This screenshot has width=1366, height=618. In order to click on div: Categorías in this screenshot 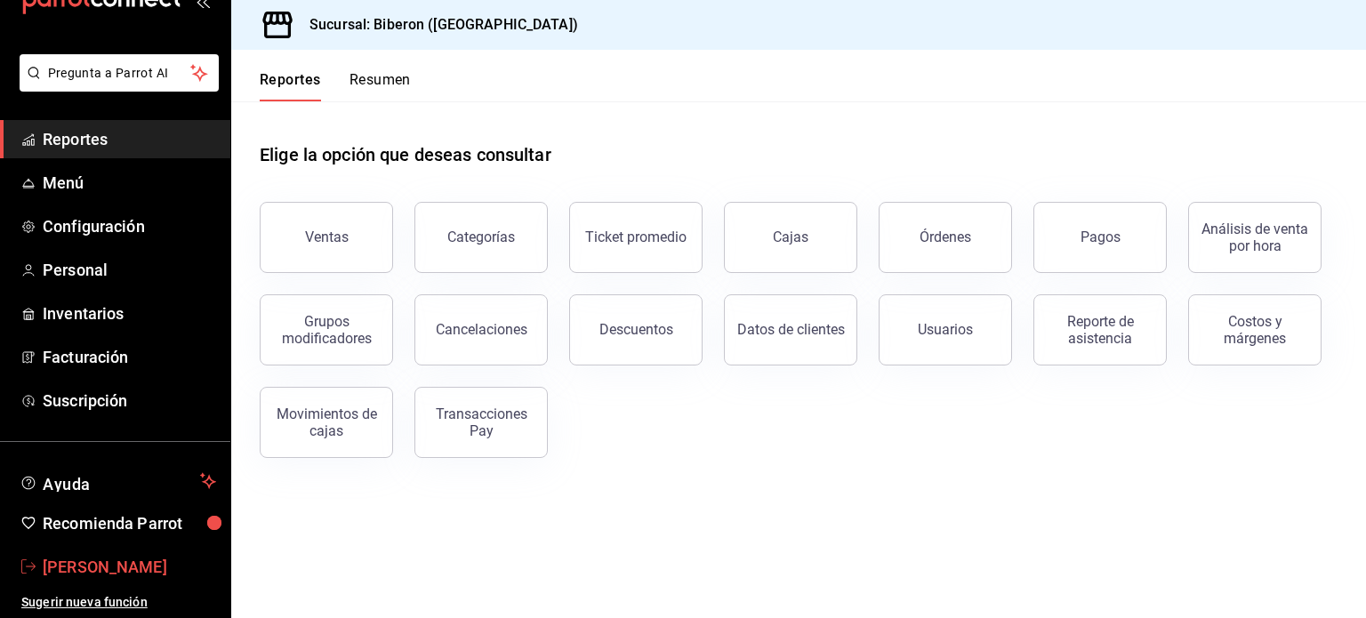, I will do `click(481, 237)`.